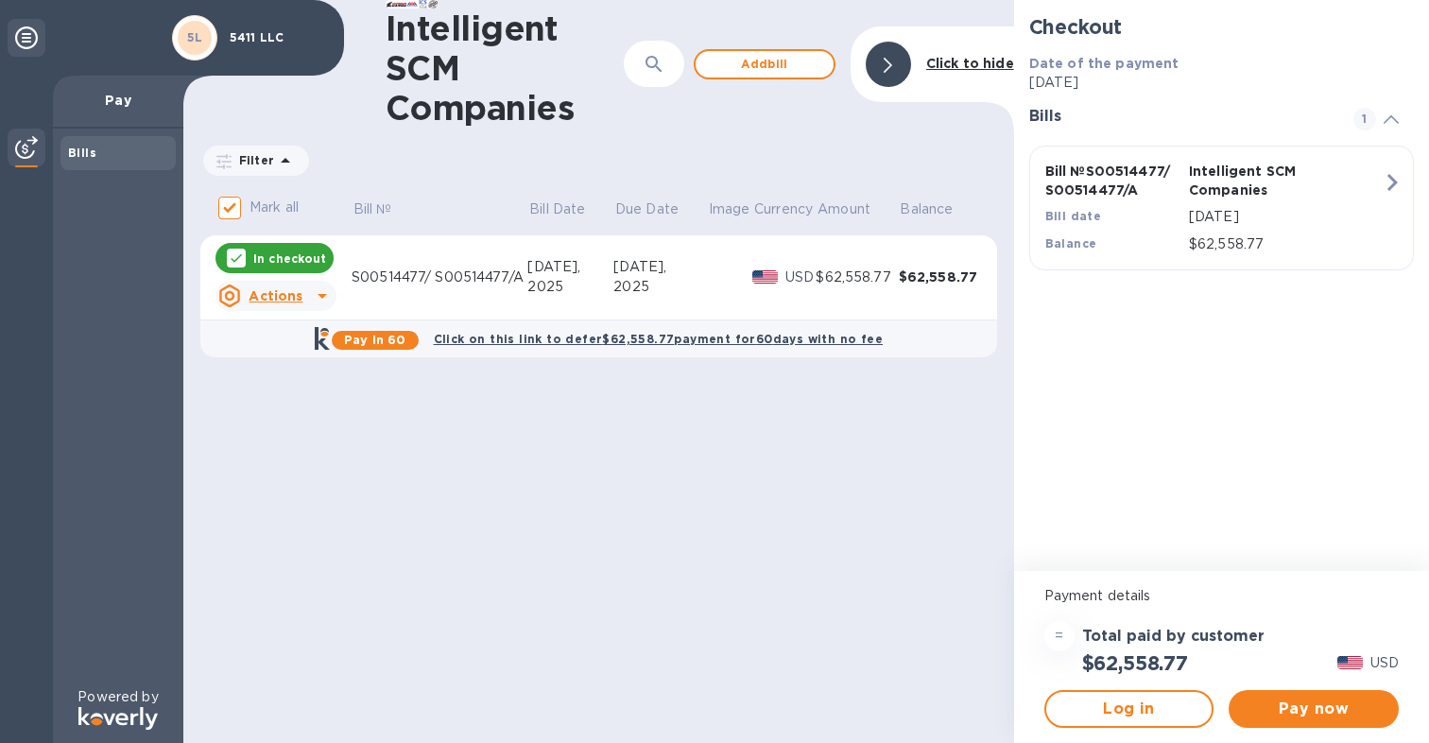  What do you see at coordinates (277, 38) in the screenshot?
I see `p: 5411 LLC` at bounding box center [277, 38].